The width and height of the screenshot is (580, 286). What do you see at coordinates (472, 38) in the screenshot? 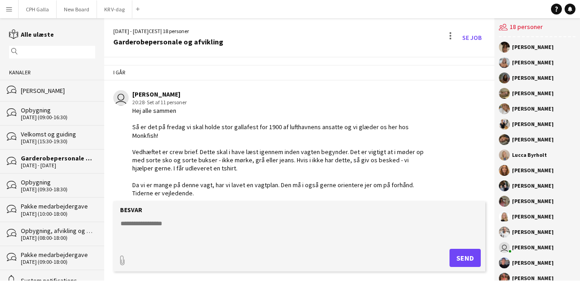
I see `a: Se Job` at bounding box center [472, 38].